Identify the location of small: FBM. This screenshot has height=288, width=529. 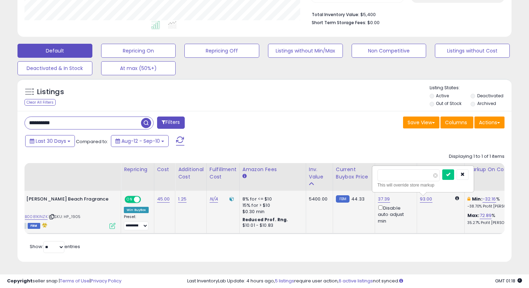
(342, 199).